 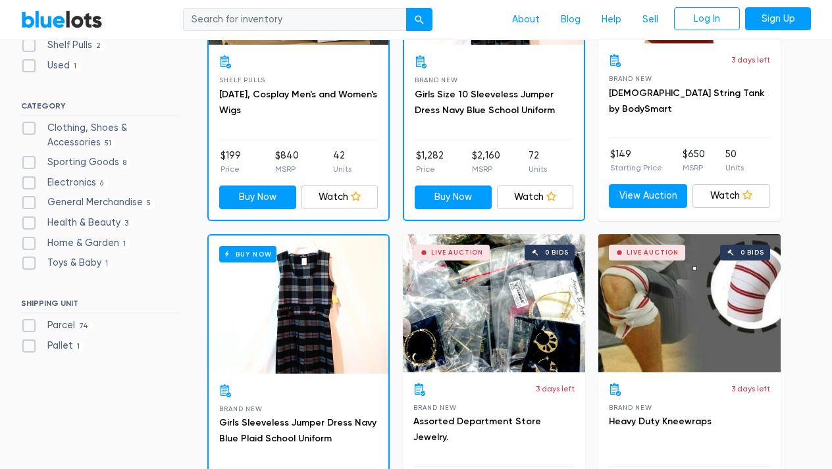 I want to click on input: Search for inventory, so click(x=295, y=20).